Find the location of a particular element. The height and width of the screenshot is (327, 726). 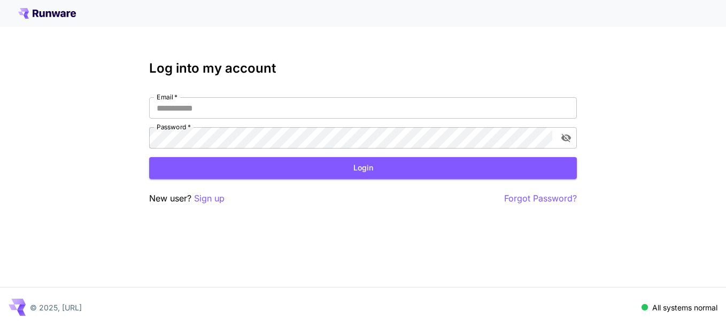

p: New user? is located at coordinates (187, 198).